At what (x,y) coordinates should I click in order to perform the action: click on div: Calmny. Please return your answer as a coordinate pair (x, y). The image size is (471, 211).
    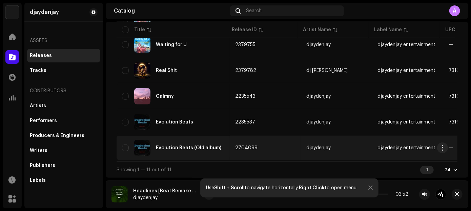
    Looking at the image, I should click on (165, 96).